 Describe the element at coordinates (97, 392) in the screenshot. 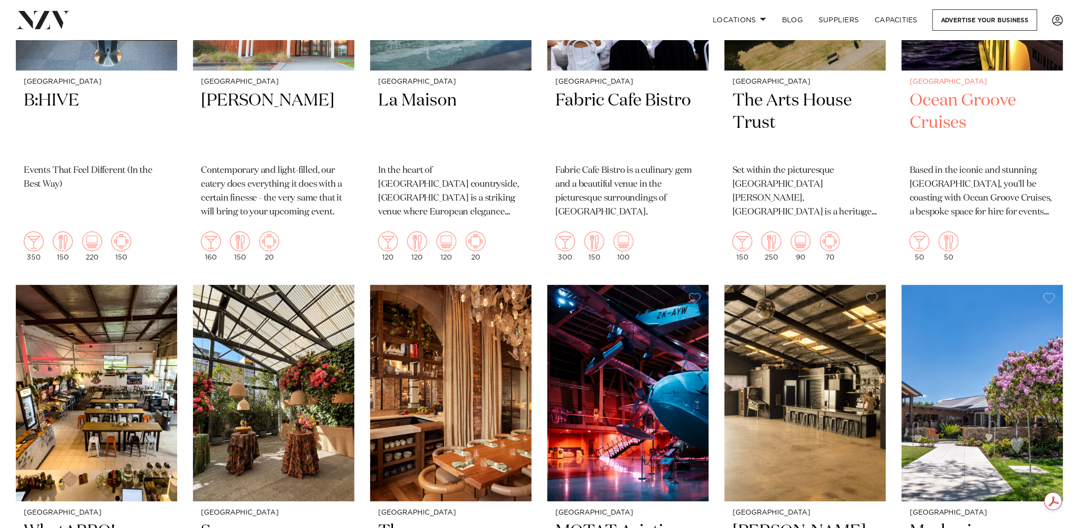

I see `img: Indoor space at WhatABBQ! in New Lynn` at that location.